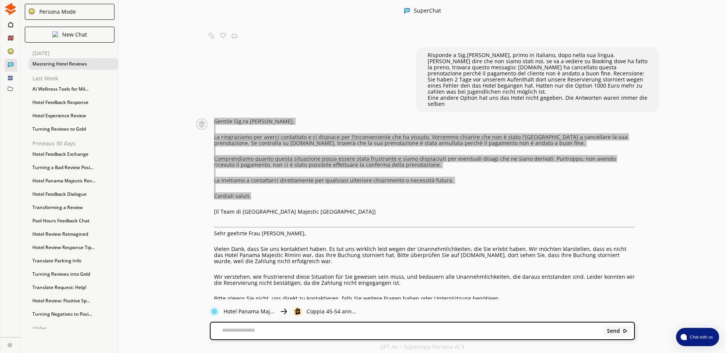 This screenshot has width=726, height=353. Describe the element at coordinates (424, 196) in the screenshot. I see `p: Cordiali saluti,` at that location.